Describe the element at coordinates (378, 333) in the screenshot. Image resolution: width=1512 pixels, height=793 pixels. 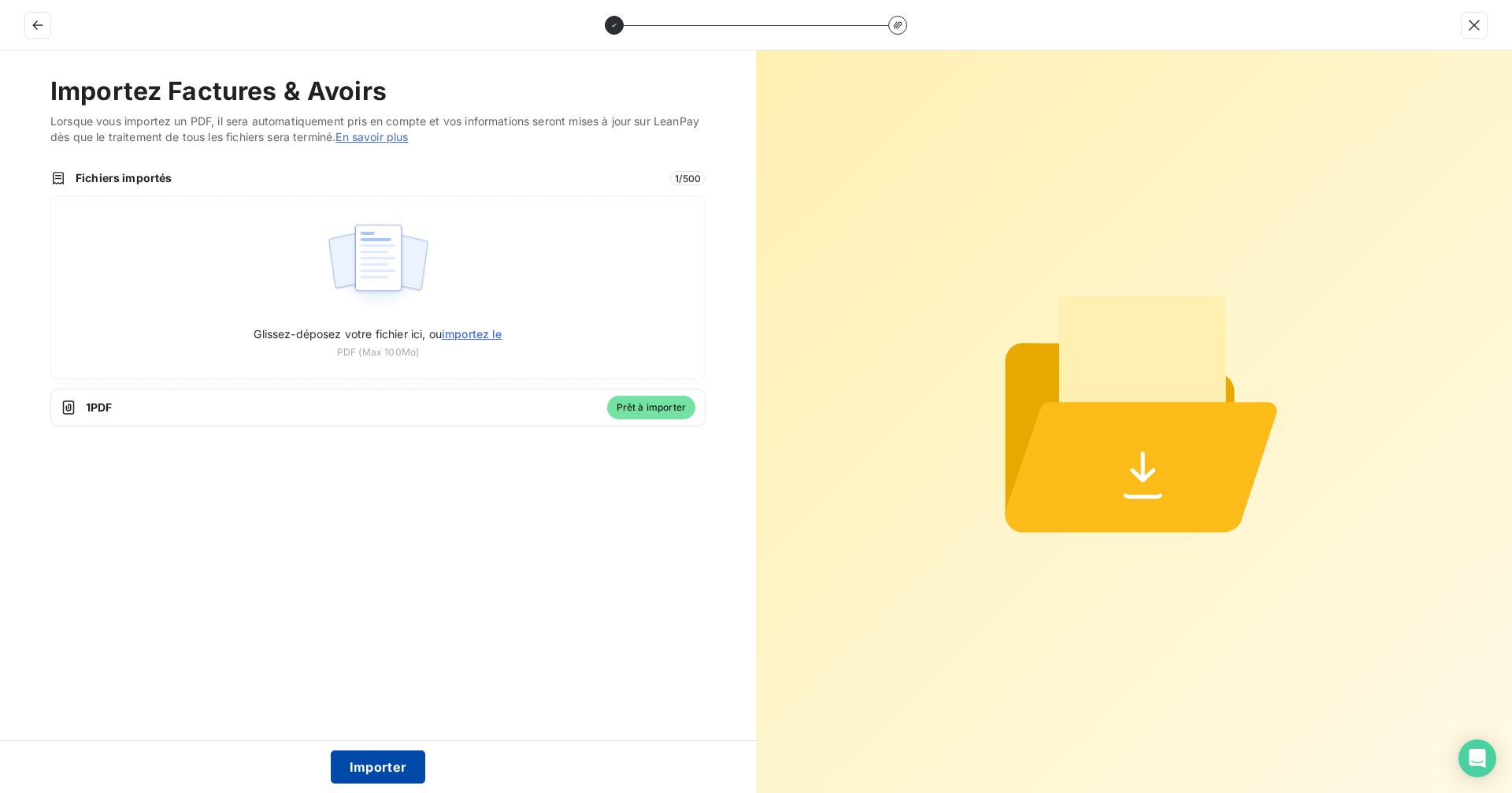
I see `span: Glissez-déposez votre fichier ici, ou` at that location.